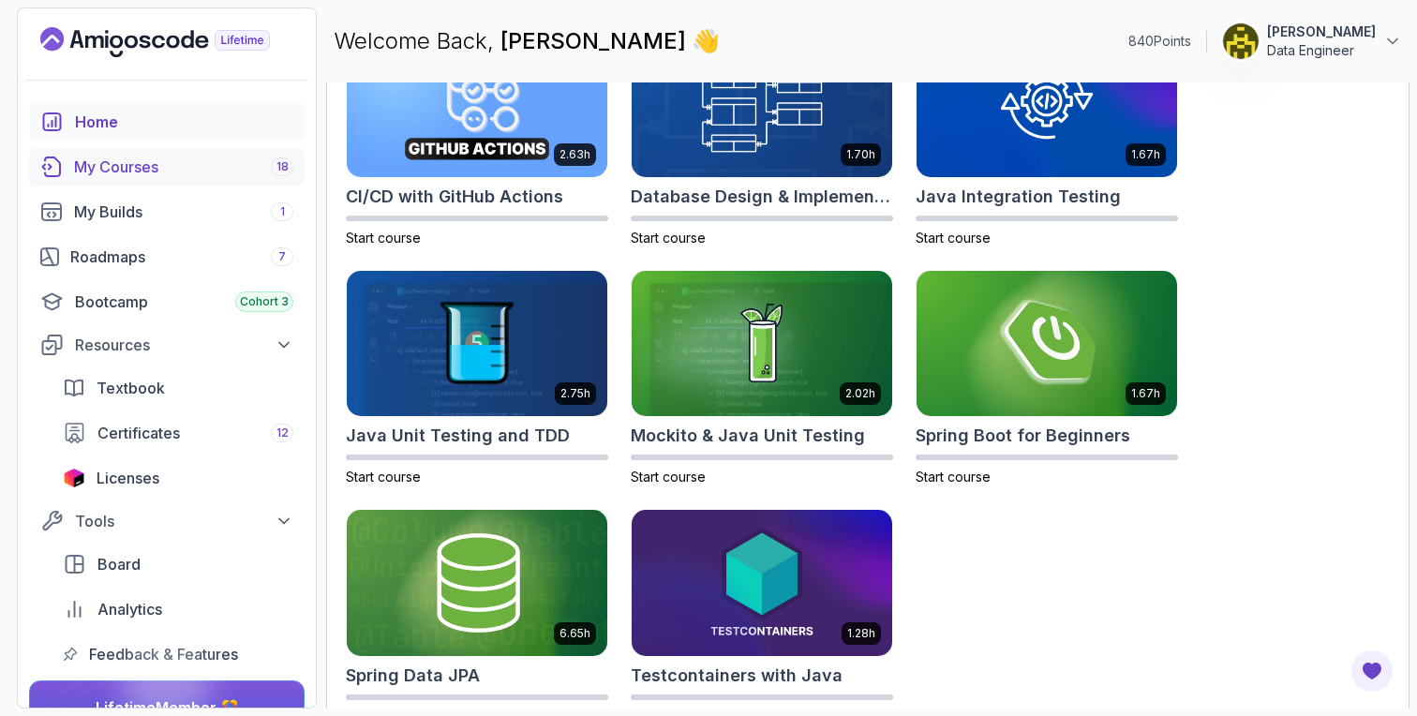 This screenshot has width=1417, height=716. I want to click on span: 12, so click(282, 433).